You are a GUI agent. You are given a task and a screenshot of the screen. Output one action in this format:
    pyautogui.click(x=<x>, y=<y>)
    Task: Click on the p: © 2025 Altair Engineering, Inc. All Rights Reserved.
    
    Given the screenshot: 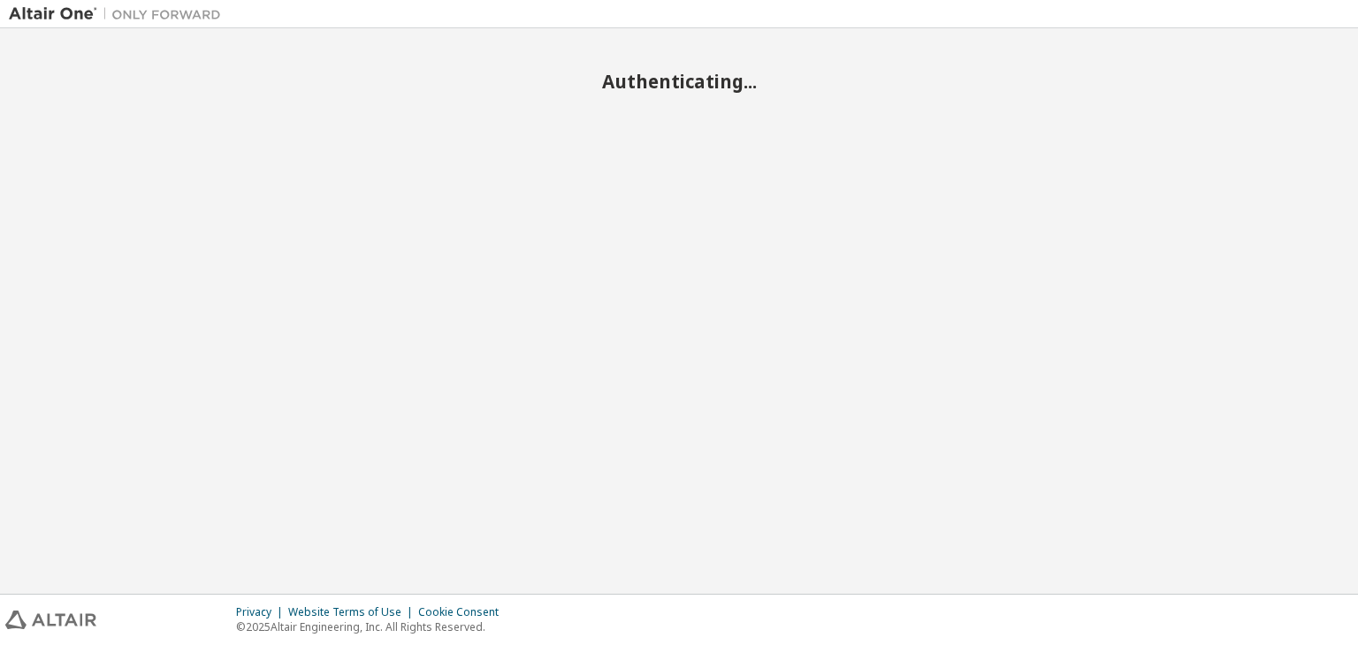 What is the action you would take?
    pyautogui.click(x=372, y=627)
    